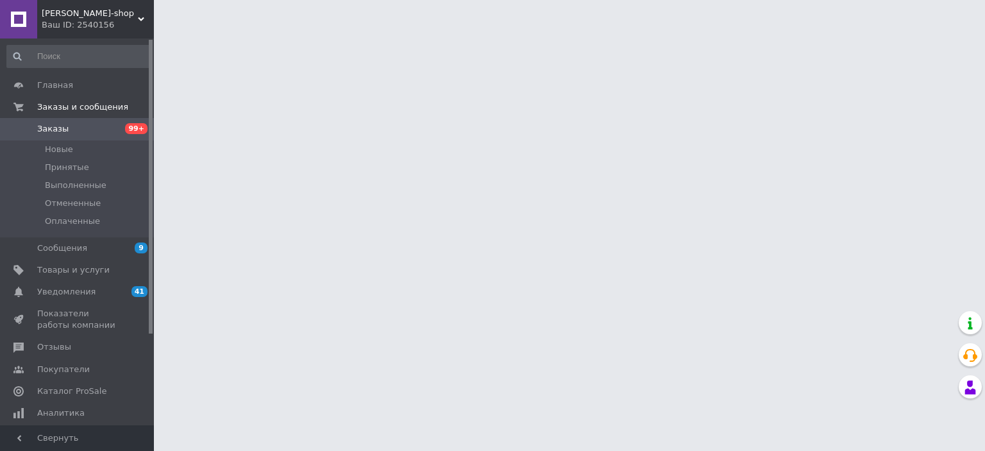 This screenshot has height=451, width=985. Describe the element at coordinates (63, 369) in the screenshot. I see `span: Покупатели` at that location.